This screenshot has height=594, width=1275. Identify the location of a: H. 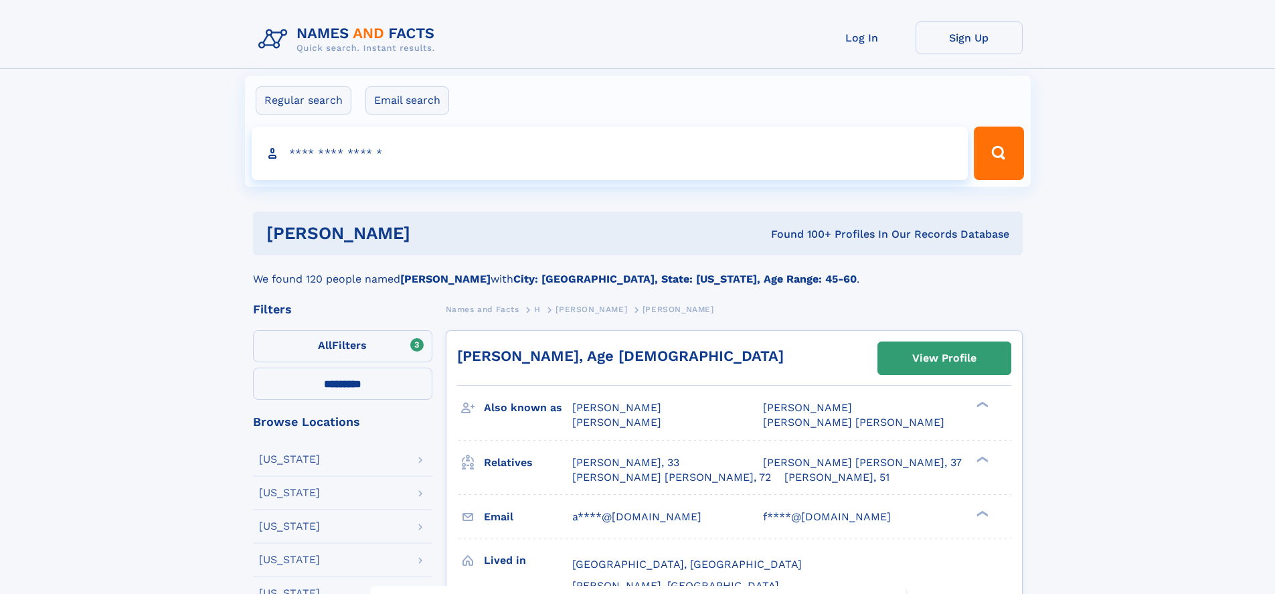
(537, 309).